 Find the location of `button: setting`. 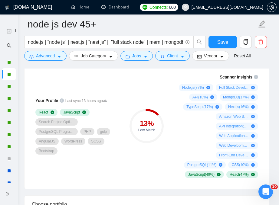

button: setting is located at coordinates (272, 7).